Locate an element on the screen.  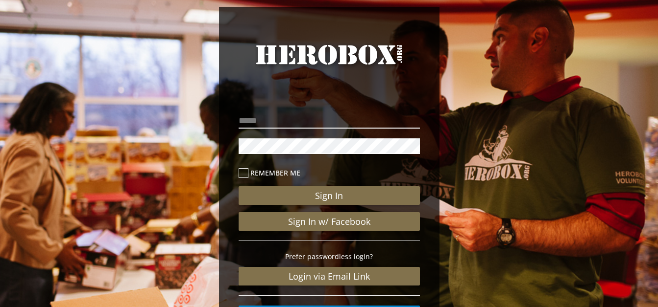
label: Remember me is located at coordinates (329, 173).